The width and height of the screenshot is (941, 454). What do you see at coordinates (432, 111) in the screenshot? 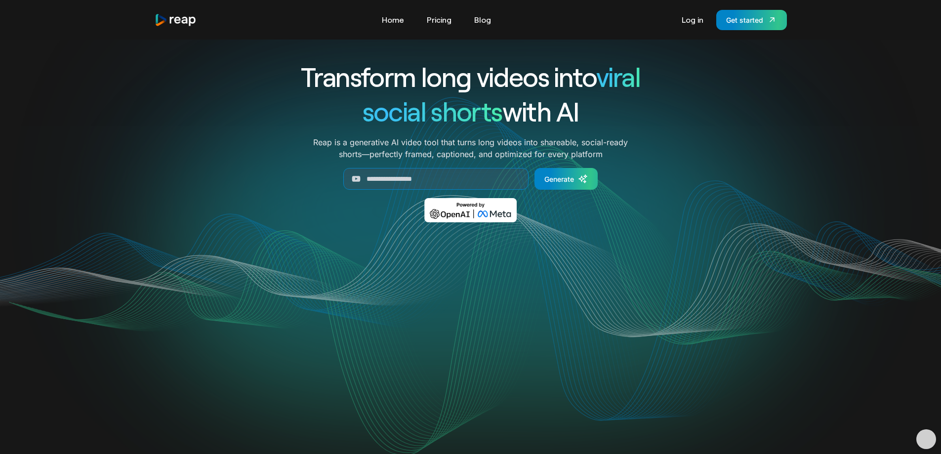
I see `span: social shorts` at bounding box center [432, 111].